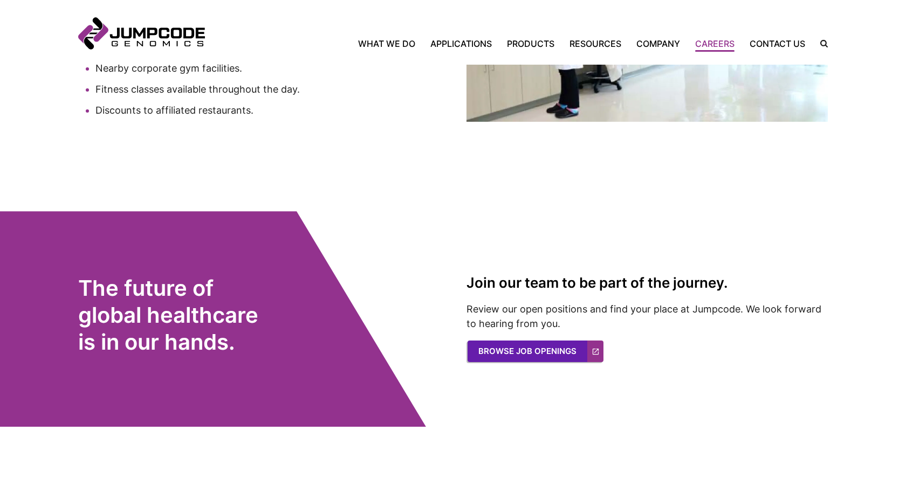  What do you see at coordinates (658, 44) in the screenshot?
I see `a: Company` at bounding box center [658, 44].